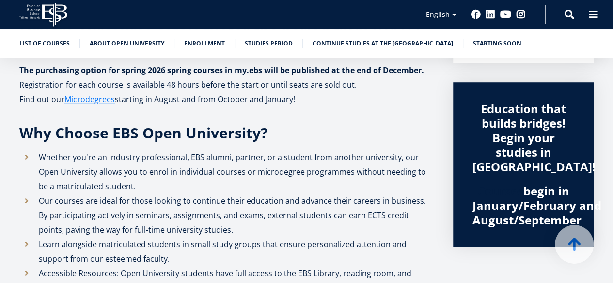  What do you see at coordinates (268, 44) in the screenshot?
I see `a: Studies period` at bounding box center [268, 44].